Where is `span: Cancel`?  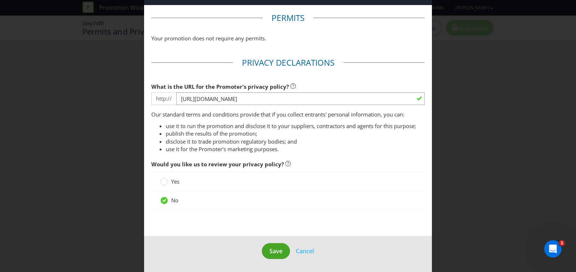 span: Cancel is located at coordinates (305, 251).